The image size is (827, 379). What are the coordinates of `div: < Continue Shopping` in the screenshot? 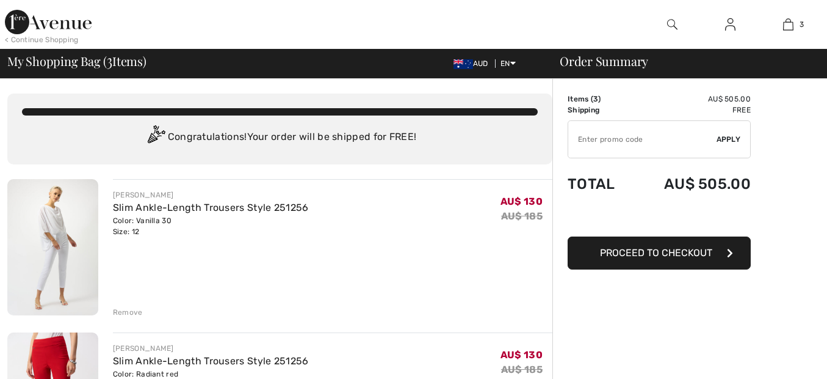 It's located at (42, 40).